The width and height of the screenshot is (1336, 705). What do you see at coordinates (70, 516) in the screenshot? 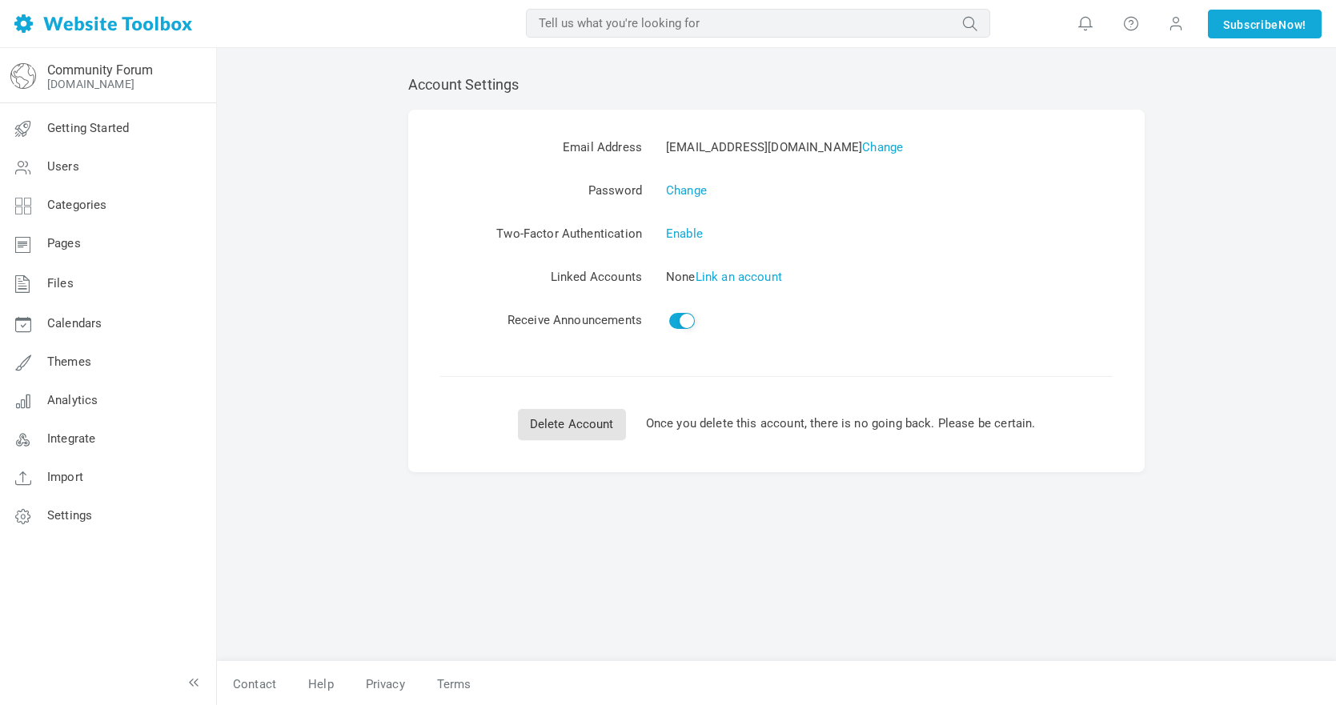
I see `span: Settings` at bounding box center [70, 516].